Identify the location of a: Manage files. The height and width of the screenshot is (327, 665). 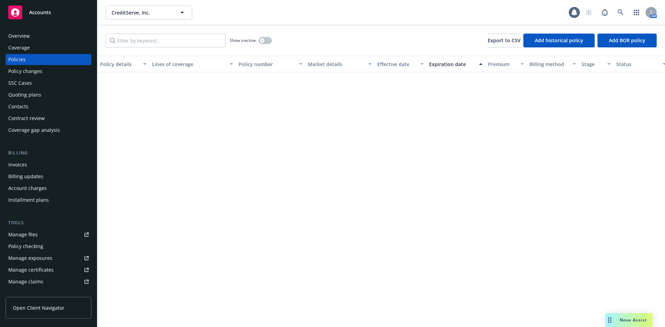
(48, 235).